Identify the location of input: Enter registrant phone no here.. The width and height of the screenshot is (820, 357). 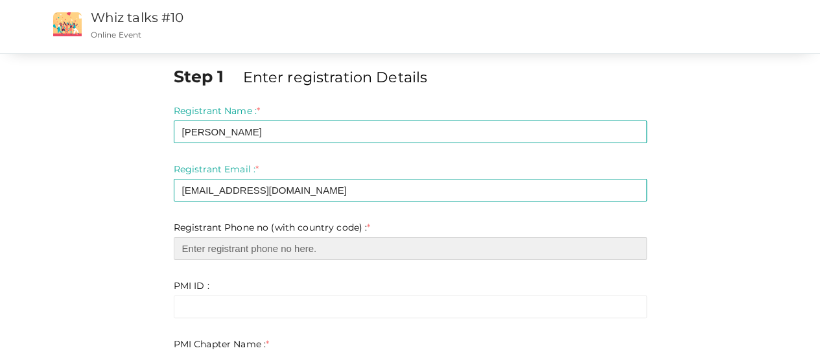
(410, 248).